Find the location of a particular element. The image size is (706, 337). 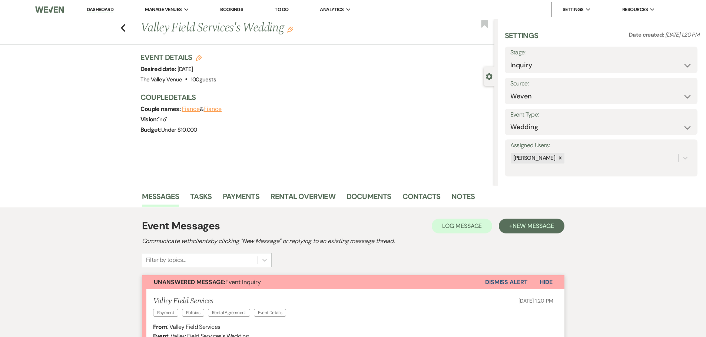

a: Notes is located at coordinates (463, 199).